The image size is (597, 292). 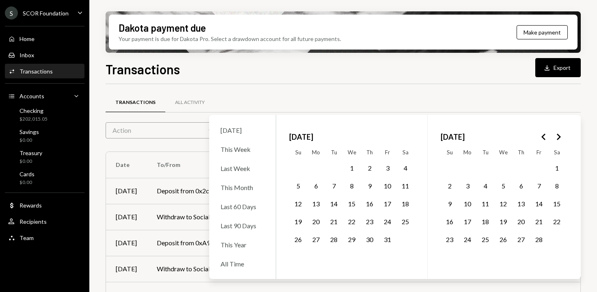 I want to click on a: Rewards, so click(x=45, y=205).